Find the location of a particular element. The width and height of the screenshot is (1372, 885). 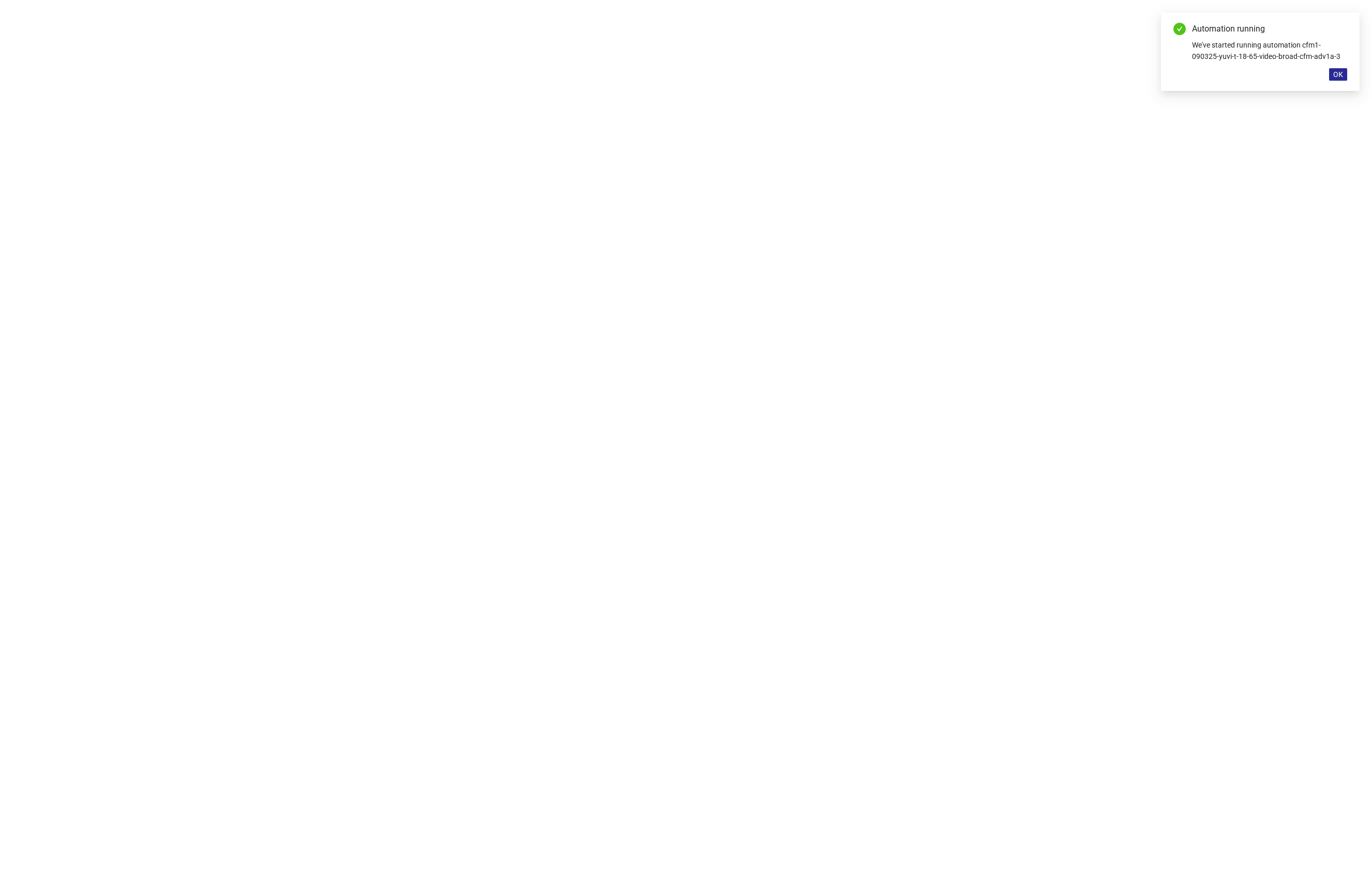

button: OK is located at coordinates (1337, 75).